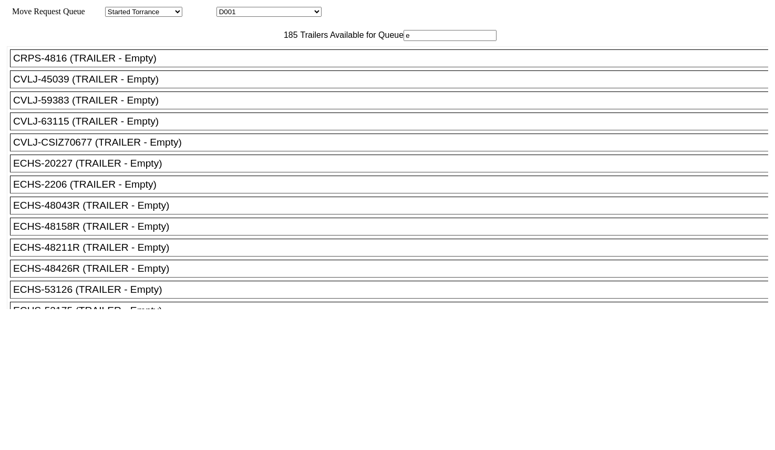 The image size is (775, 450). Describe the element at coordinates (95, 11) in the screenshot. I see `span: Area` at that location.